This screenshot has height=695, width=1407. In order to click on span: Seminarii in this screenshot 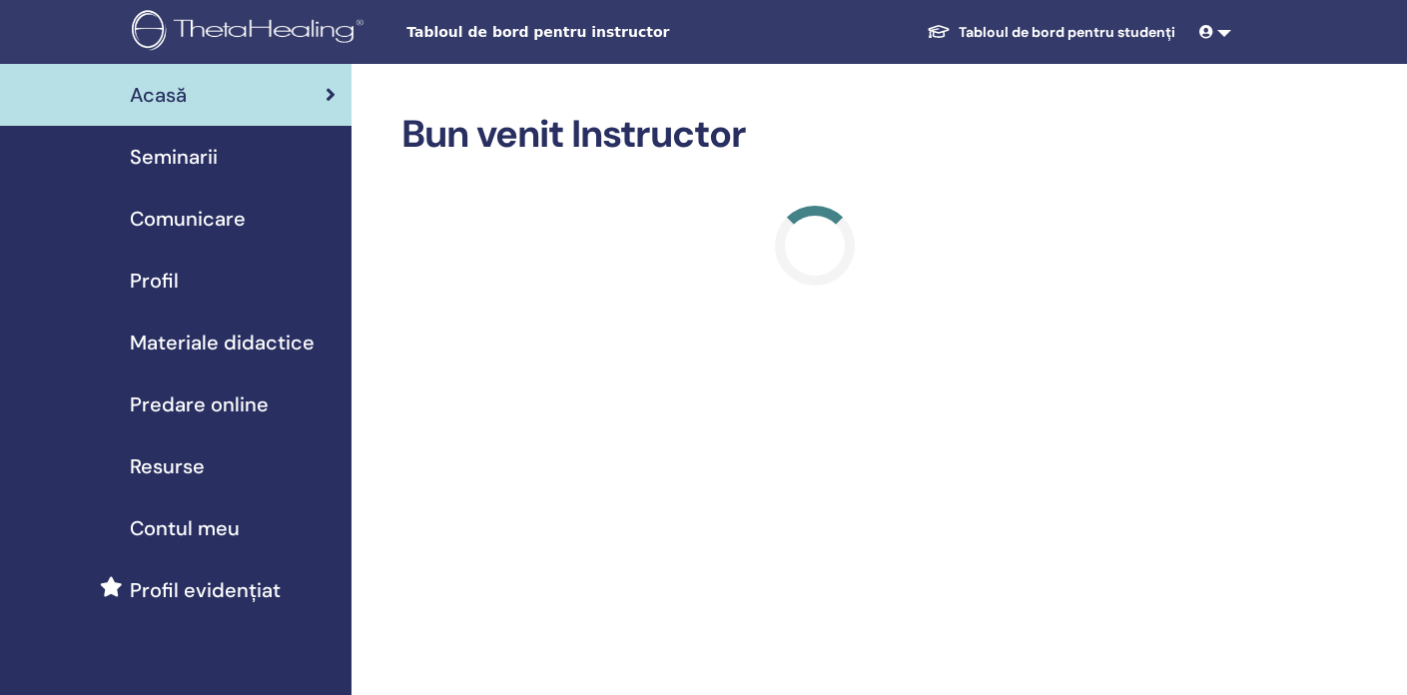, I will do `click(174, 157)`.